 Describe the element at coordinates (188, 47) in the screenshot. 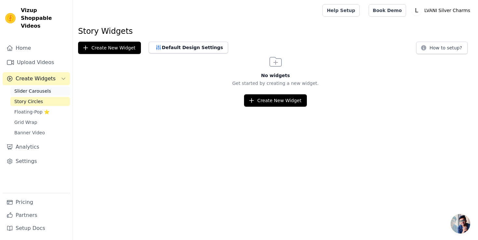

I see `button: Default Design Settings` at that location.